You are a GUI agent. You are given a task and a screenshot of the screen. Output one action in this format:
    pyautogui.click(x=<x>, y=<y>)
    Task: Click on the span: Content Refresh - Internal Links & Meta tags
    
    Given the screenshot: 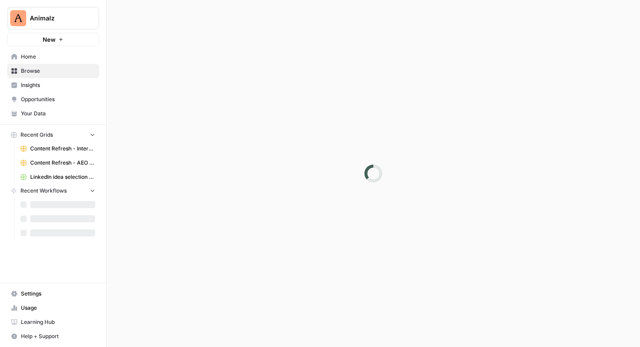 What is the action you would take?
    pyautogui.click(x=63, y=149)
    